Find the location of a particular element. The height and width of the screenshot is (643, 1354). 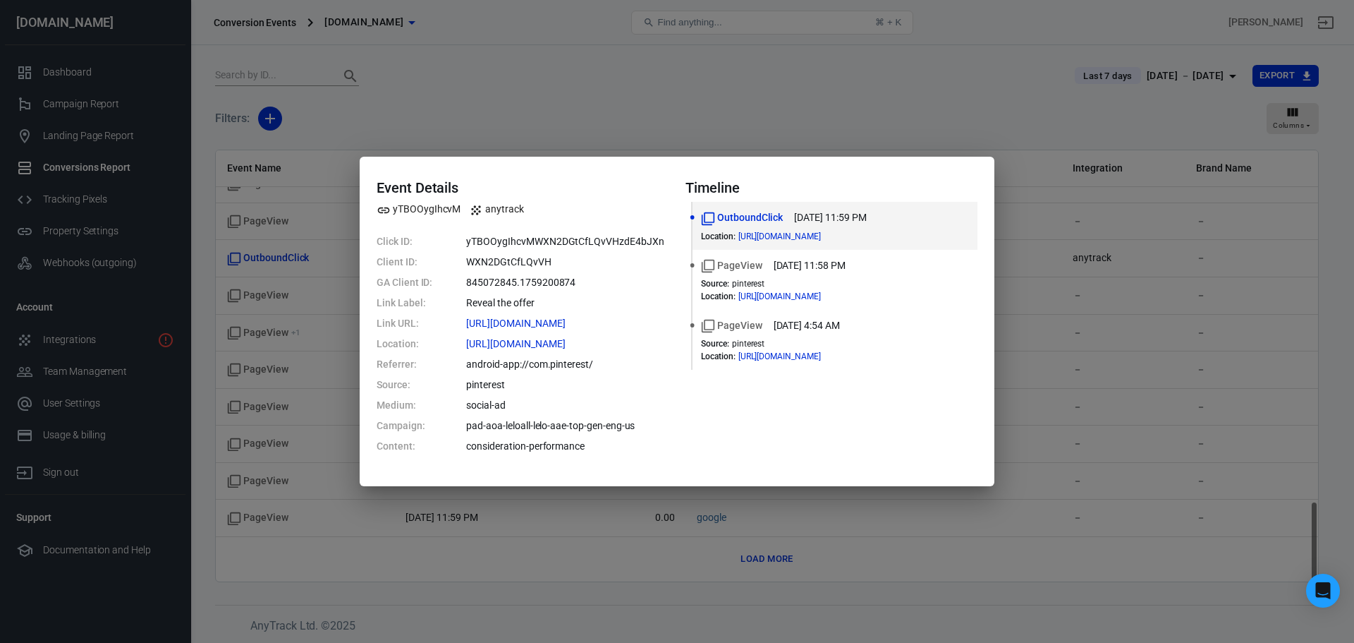

dt: Client ID: is located at coordinates (404, 262).